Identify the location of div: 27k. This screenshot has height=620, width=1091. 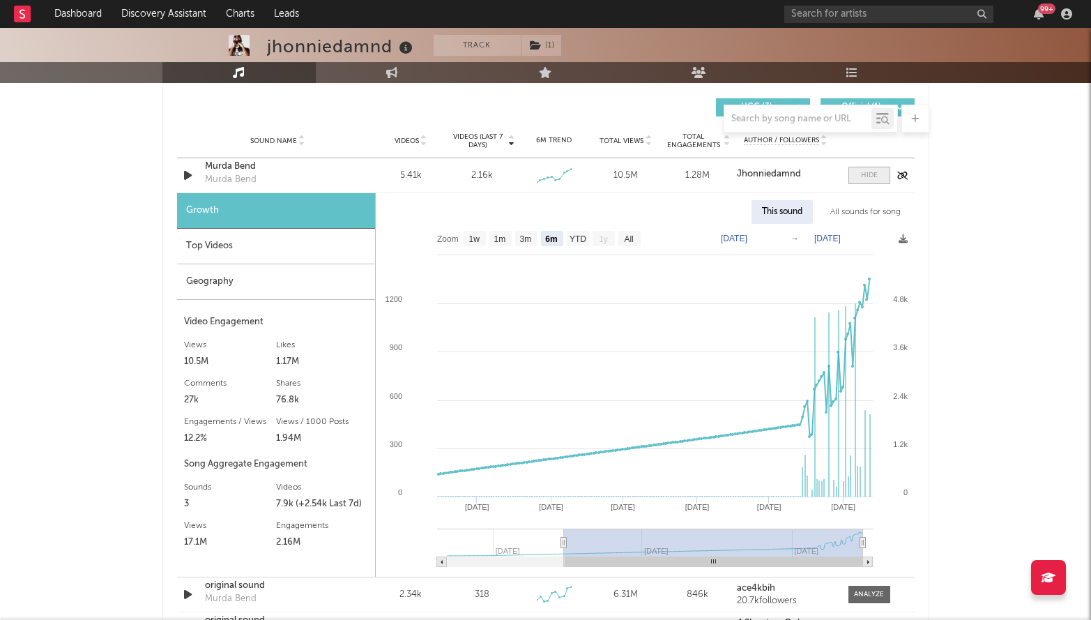
(230, 400).